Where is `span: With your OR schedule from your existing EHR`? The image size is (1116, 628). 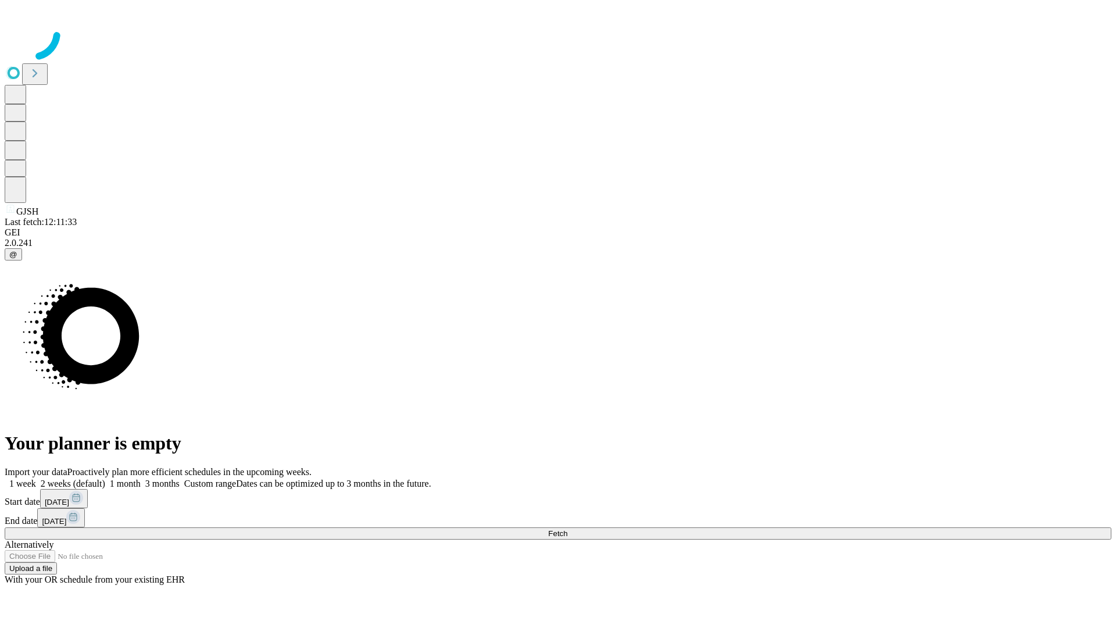
span: With your OR schedule from your existing EHR is located at coordinates (95, 579).